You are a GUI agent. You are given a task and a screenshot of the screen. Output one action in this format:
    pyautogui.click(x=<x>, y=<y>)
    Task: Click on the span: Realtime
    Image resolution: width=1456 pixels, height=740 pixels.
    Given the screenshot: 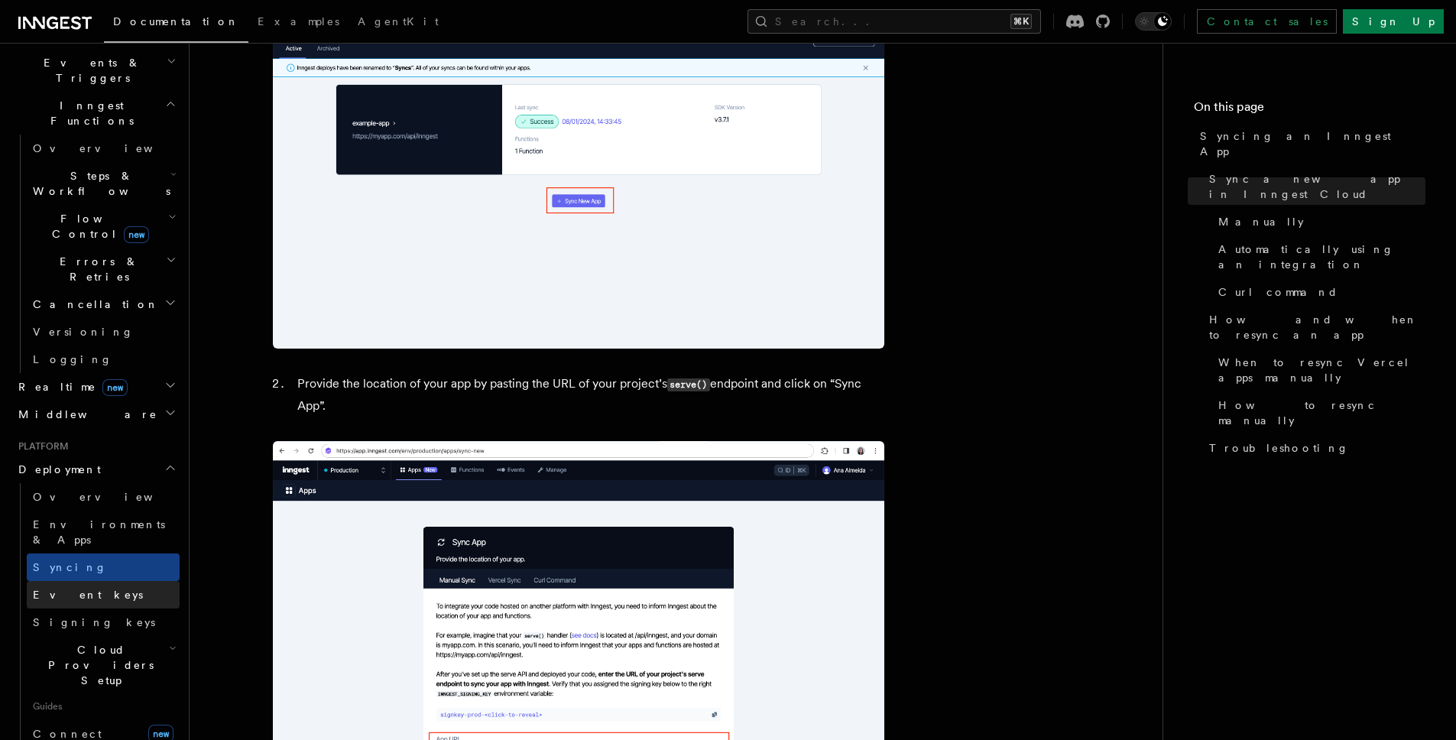 What is the action you would take?
    pyautogui.click(x=70, y=387)
    